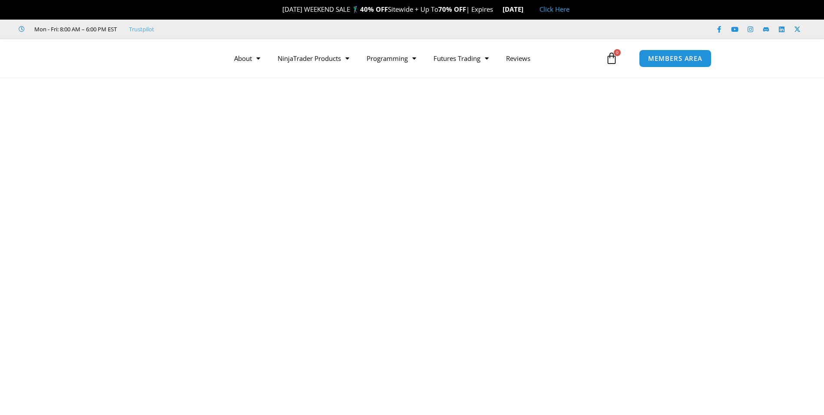 This screenshot has height=415, width=824. What do you see at coordinates (518, 58) in the screenshot?
I see `a: Reviews` at bounding box center [518, 58].